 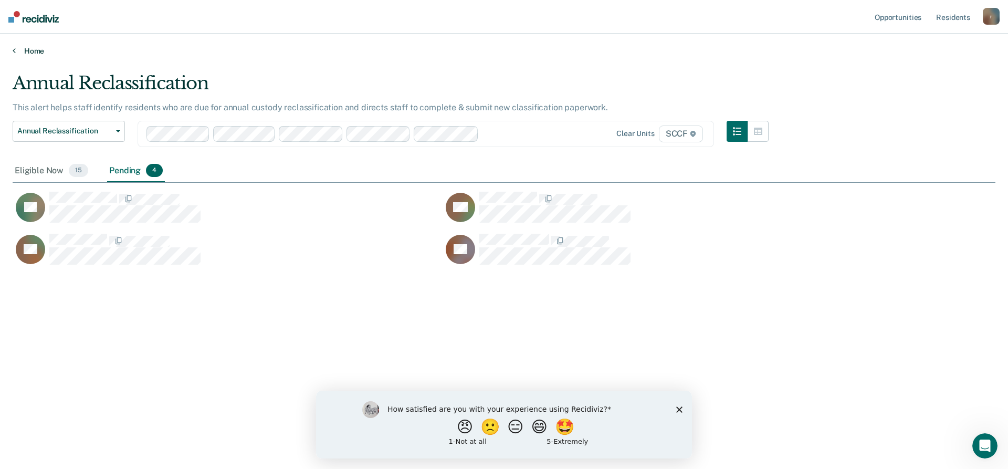 I want to click on button: 1, so click(x=150, y=36).